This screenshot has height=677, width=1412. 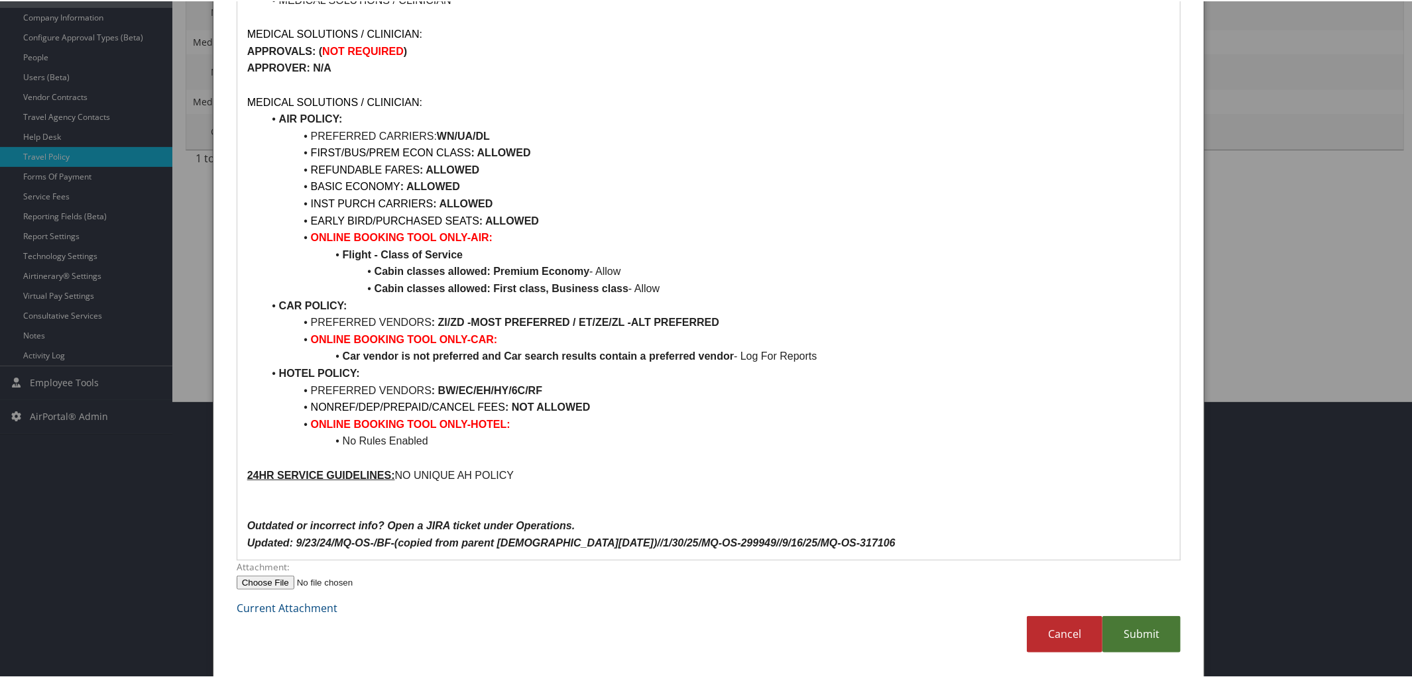 What do you see at coordinates (482, 270) in the screenshot?
I see `strong: Cabin classes allowed: Premium Economy` at bounding box center [482, 270].